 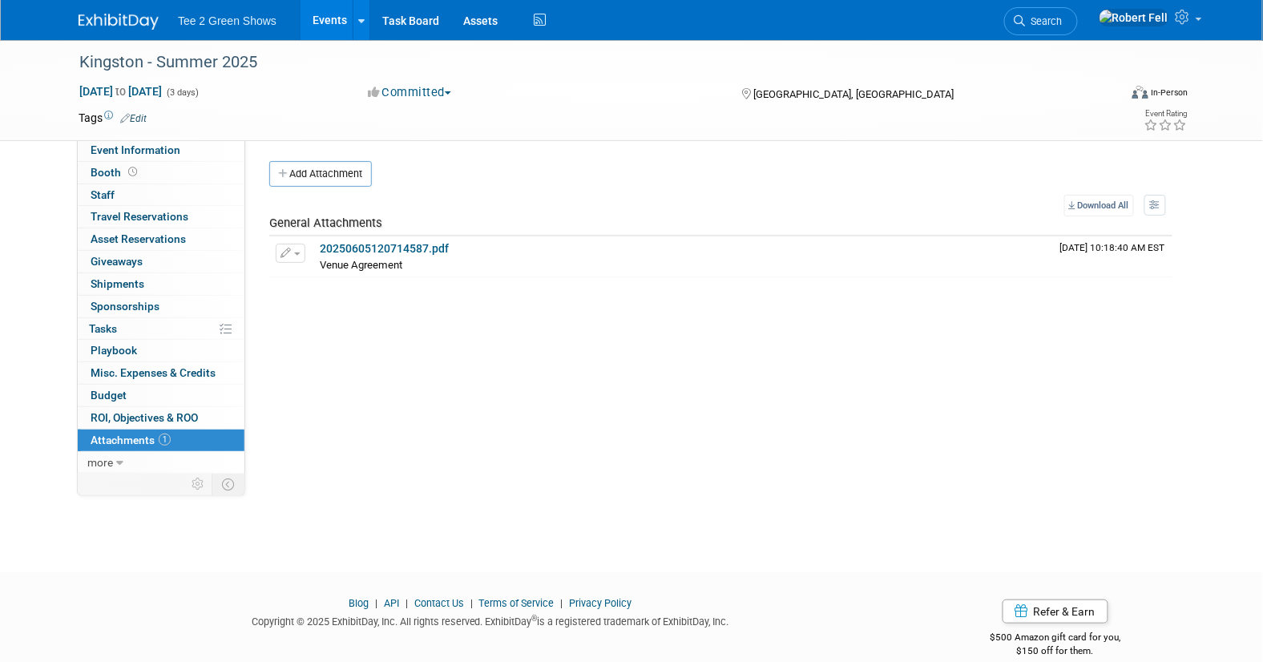 What do you see at coordinates (153, 373) in the screenshot?
I see `span: Misc. Expenses & Credits` at bounding box center [153, 373].